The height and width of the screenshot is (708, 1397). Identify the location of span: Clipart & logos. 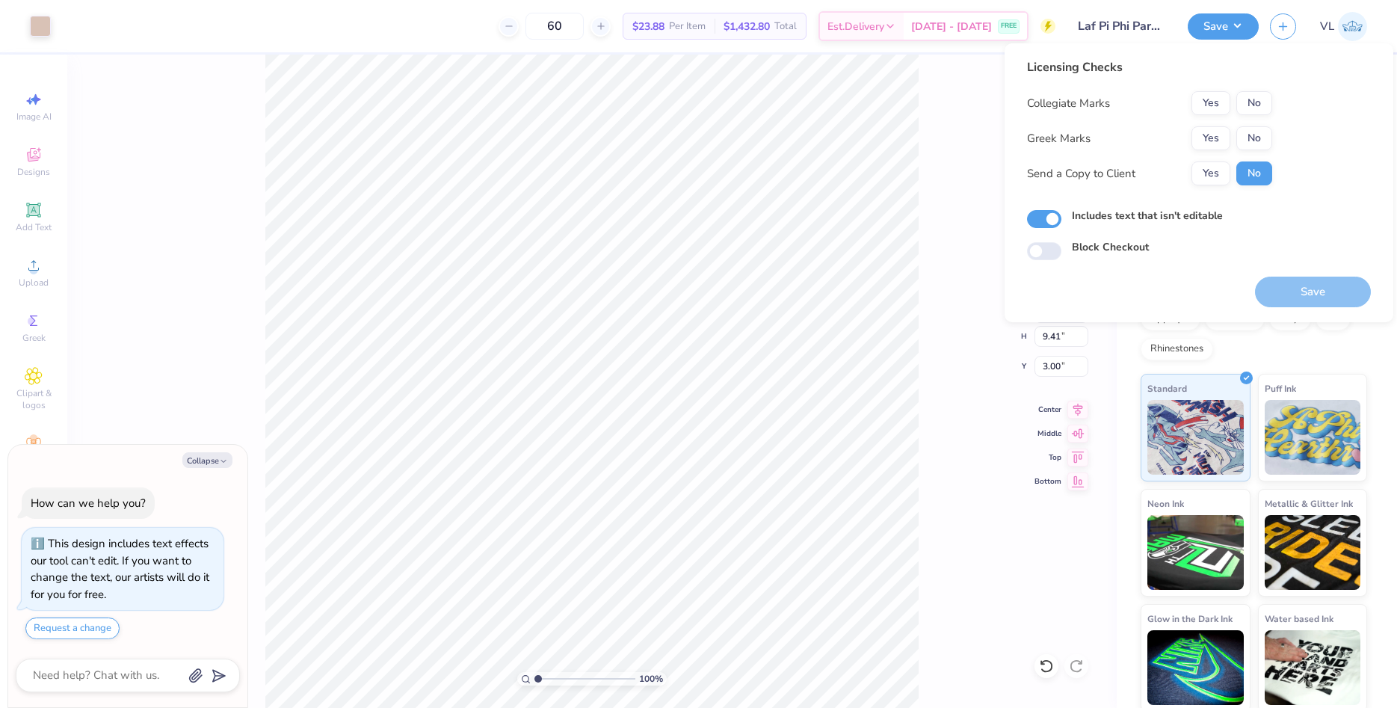
(34, 399).